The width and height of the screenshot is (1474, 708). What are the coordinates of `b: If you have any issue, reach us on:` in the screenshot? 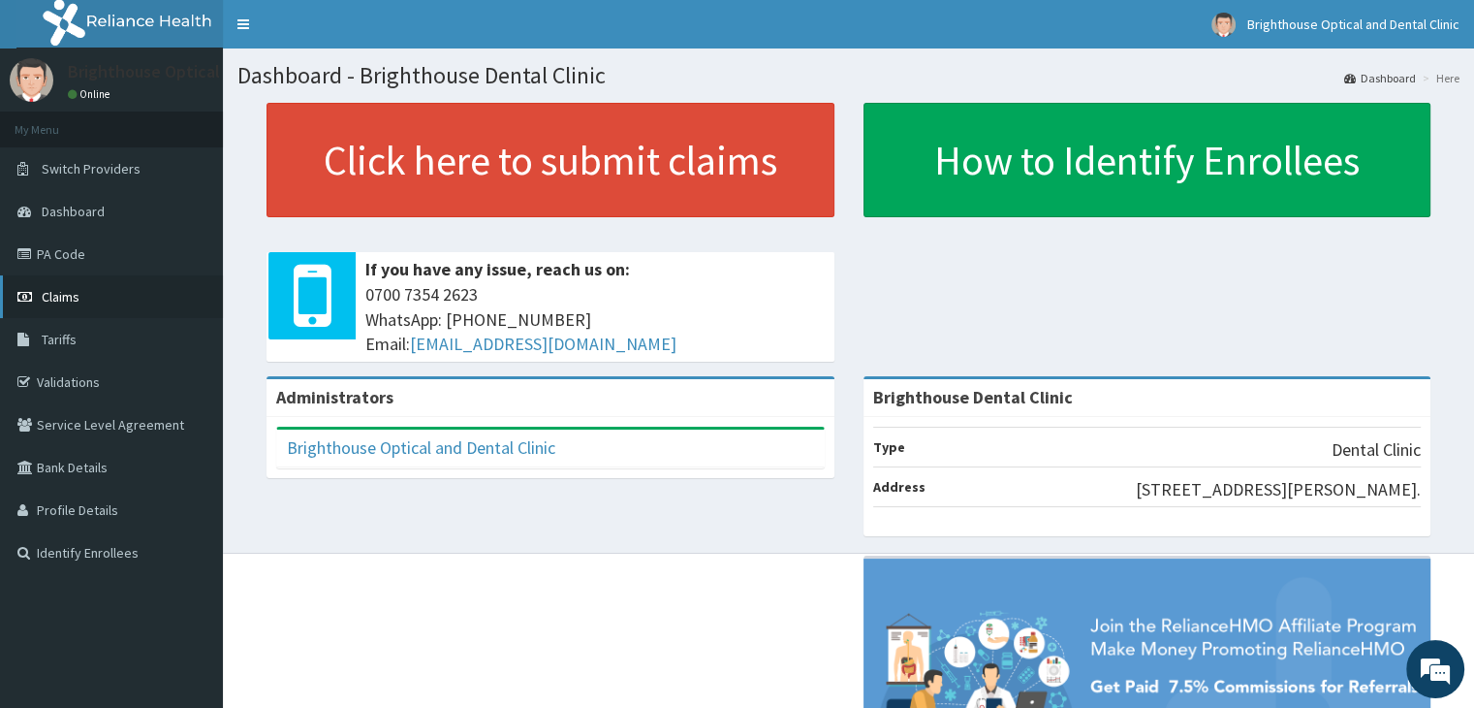 It's located at (497, 269).